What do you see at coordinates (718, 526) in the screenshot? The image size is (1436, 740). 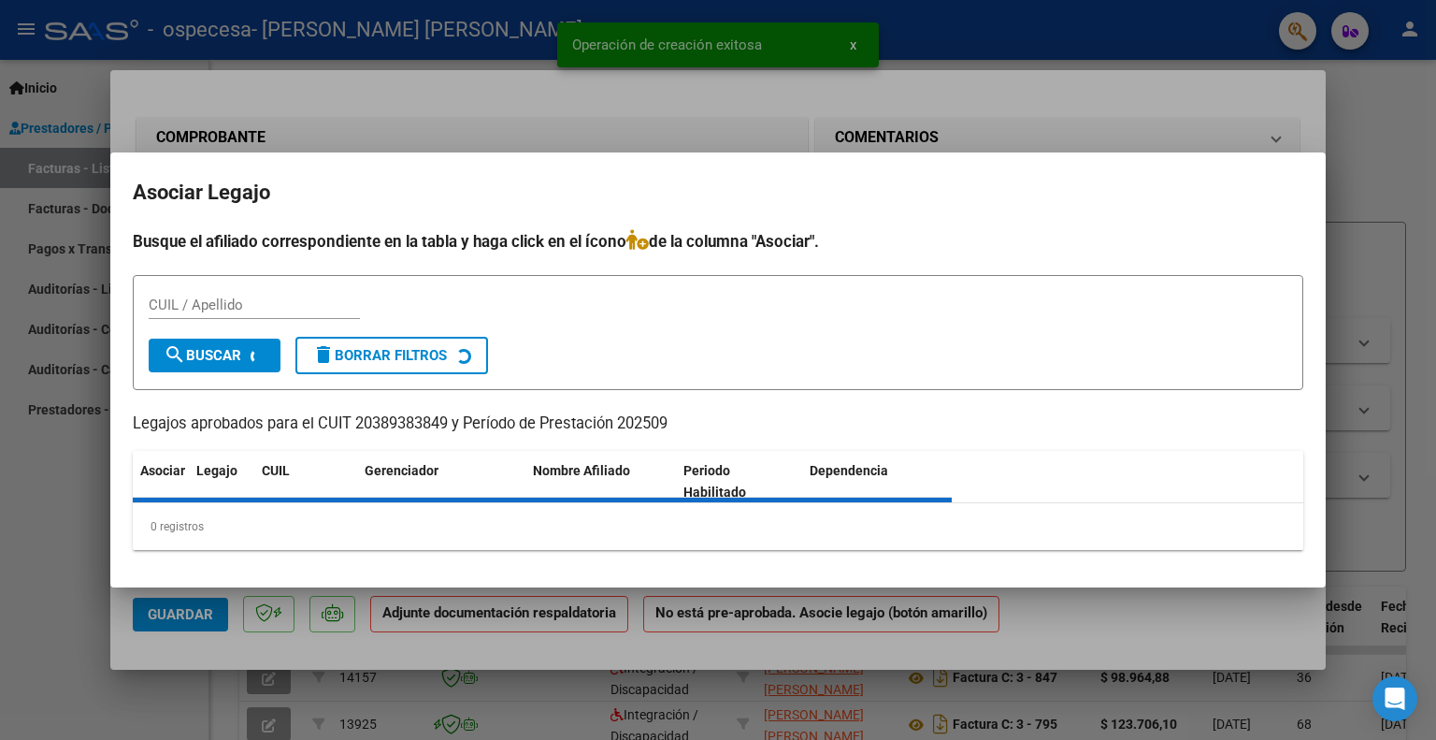 I see `div: 0 registros` at bounding box center [718, 526].